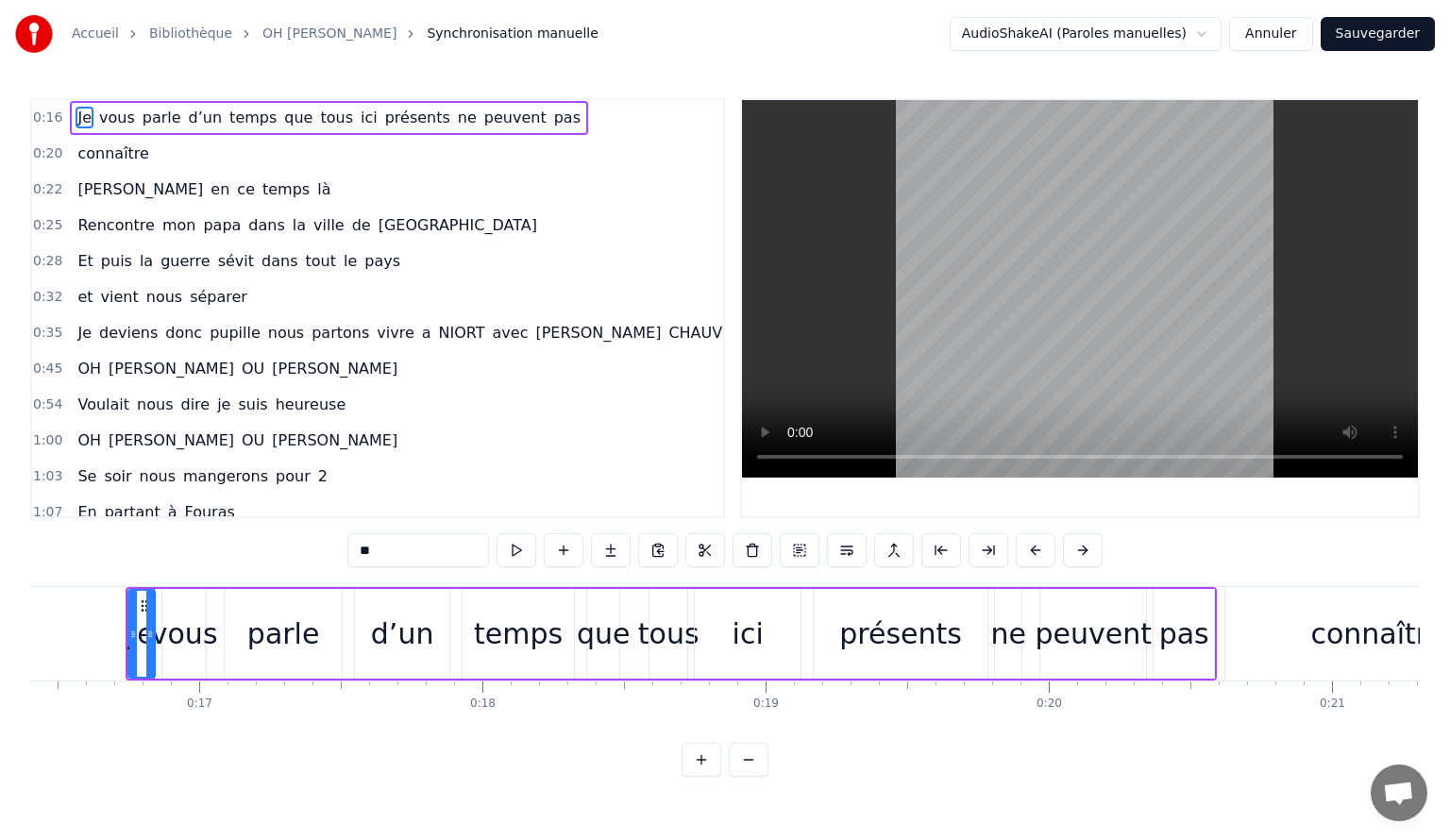 This screenshot has height=840, width=1450. What do you see at coordinates (220, 189) in the screenshot?
I see `span: en` at bounding box center [220, 189].